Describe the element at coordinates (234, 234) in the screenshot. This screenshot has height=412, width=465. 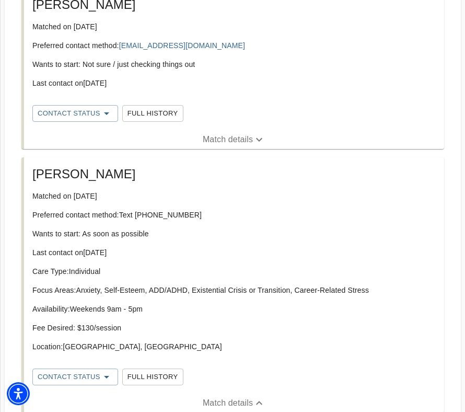
I see `p: Wants to start: As soon as possible` at that location.